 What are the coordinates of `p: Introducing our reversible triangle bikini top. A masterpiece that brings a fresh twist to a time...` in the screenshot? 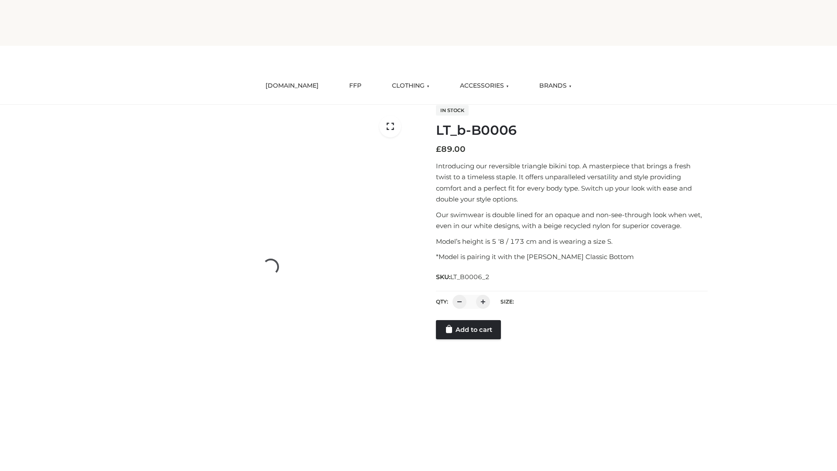 It's located at (572, 183).